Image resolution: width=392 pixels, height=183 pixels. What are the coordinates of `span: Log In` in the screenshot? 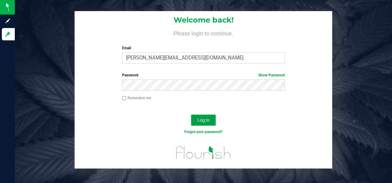 It's located at (203, 120).